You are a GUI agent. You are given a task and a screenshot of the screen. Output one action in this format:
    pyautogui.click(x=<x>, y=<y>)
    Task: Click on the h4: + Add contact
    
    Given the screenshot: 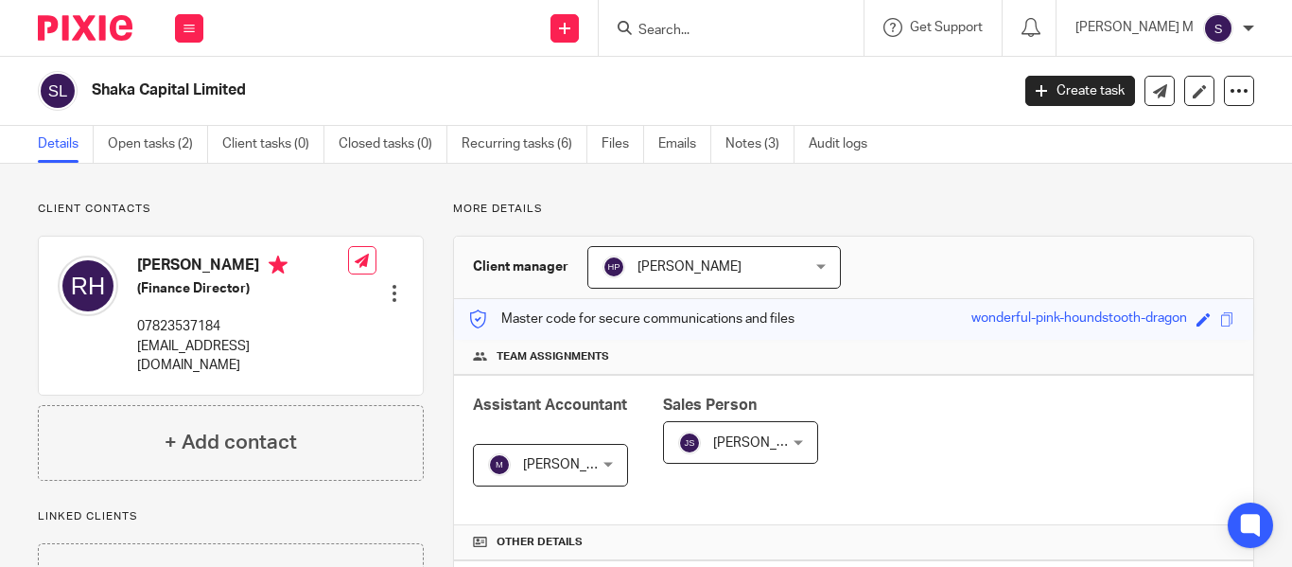 What is the action you would take?
    pyautogui.click(x=231, y=442)
    